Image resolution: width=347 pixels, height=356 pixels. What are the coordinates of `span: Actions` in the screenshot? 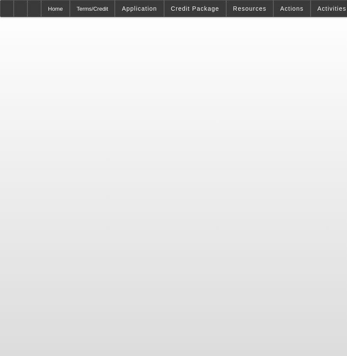 It's located at (292, 9).